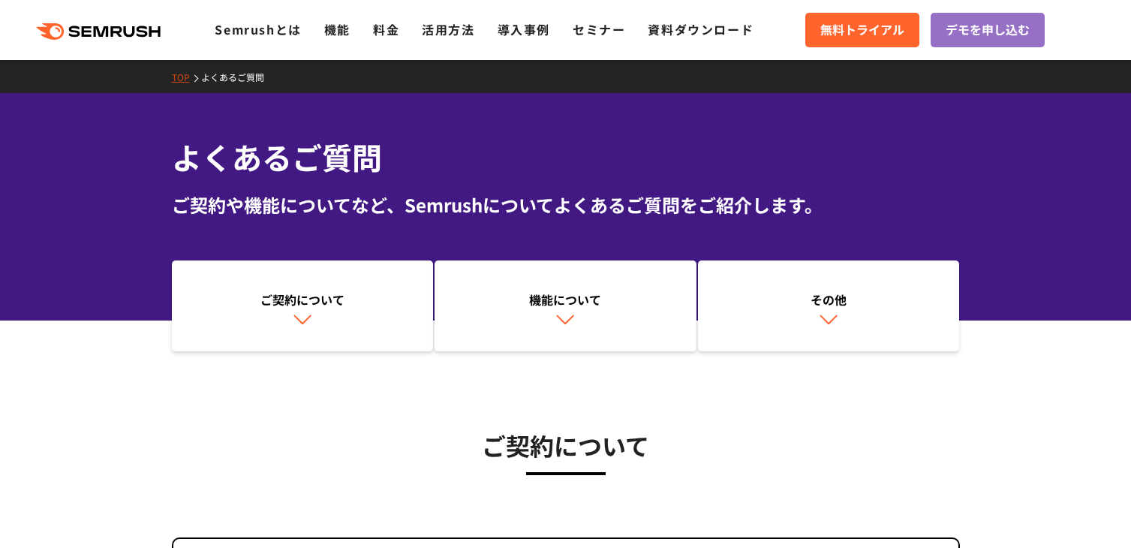 Image resolution: width=1131 pixels, height=548 pixels. I want to click on a: 活用方法, so click(448, 29).